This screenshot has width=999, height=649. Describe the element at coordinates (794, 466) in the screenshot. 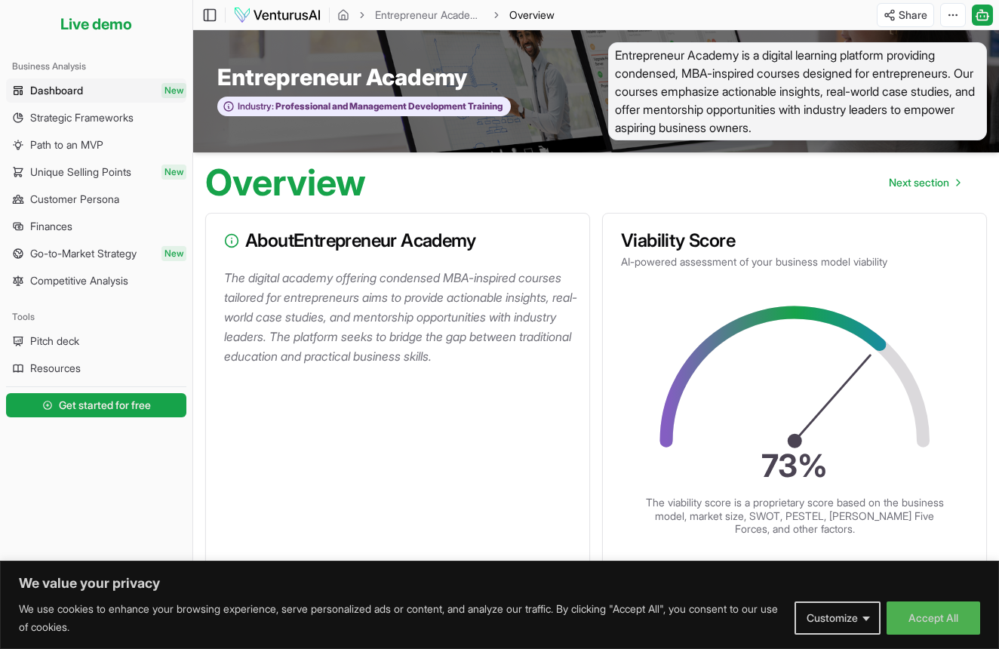

I see `text: 73 %` at that location.